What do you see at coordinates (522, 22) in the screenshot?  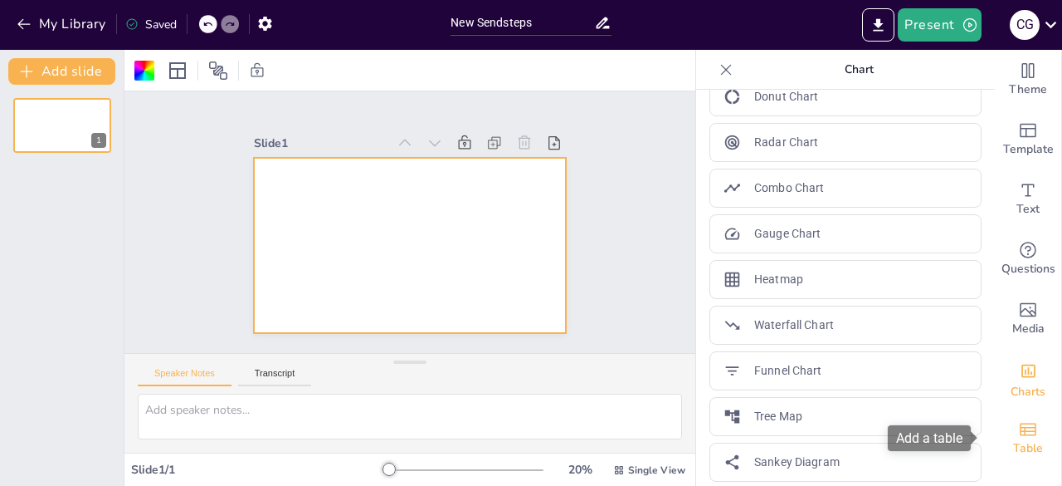 I see `input: Insert title` at bounding box center [522, 22].